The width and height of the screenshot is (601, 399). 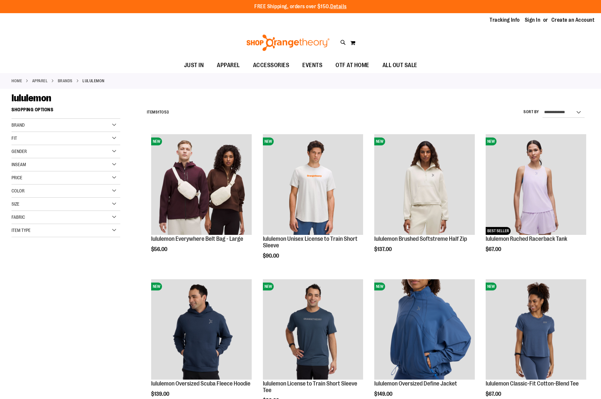 I want to click on span: Size, so click(x=15, y=204).